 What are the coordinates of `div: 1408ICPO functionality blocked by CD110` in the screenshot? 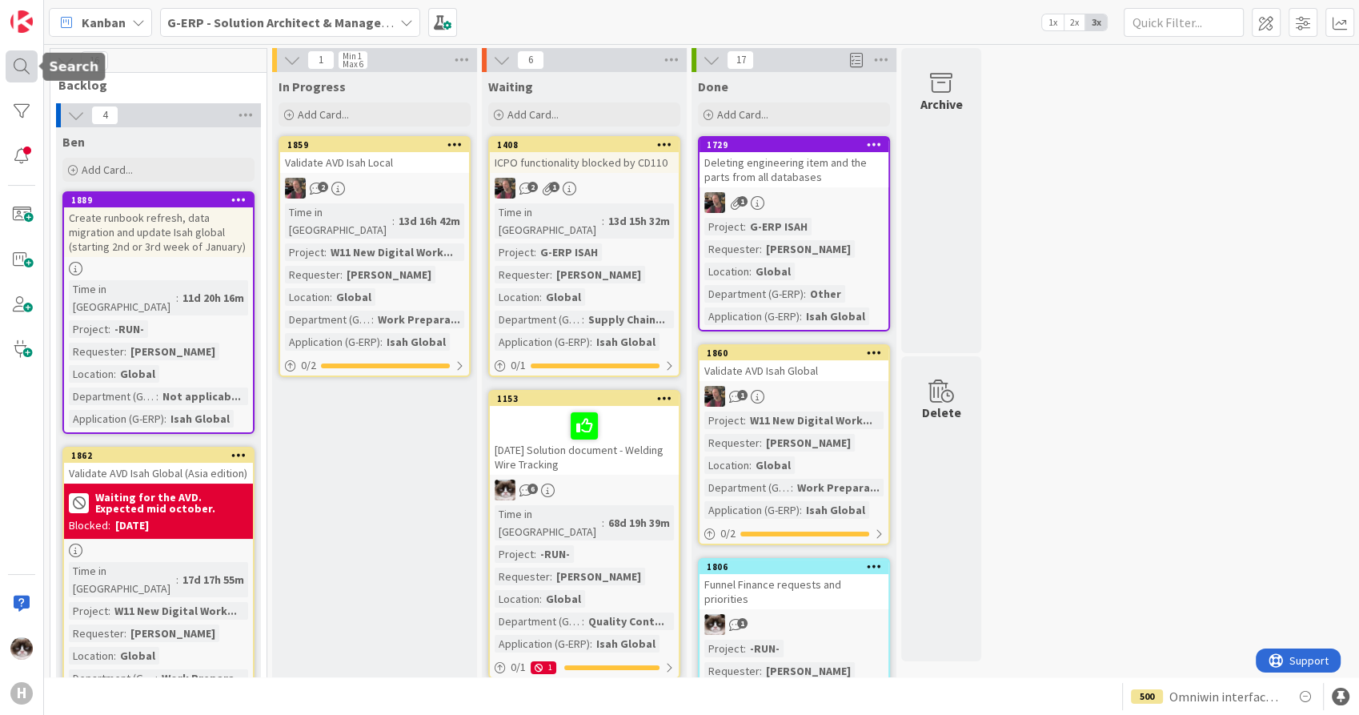 It's located at (584, 155).